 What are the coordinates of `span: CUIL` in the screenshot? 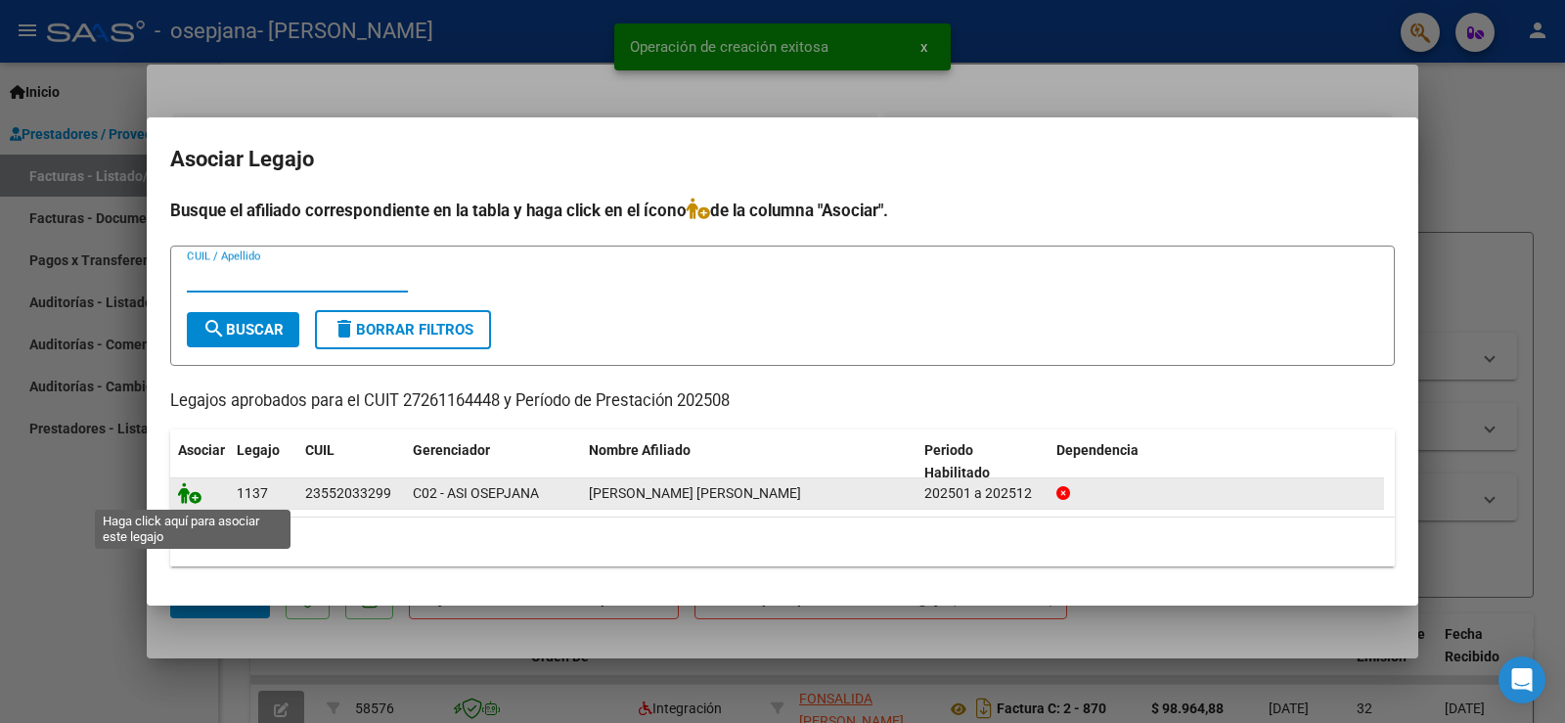 It's located at (320, 450).